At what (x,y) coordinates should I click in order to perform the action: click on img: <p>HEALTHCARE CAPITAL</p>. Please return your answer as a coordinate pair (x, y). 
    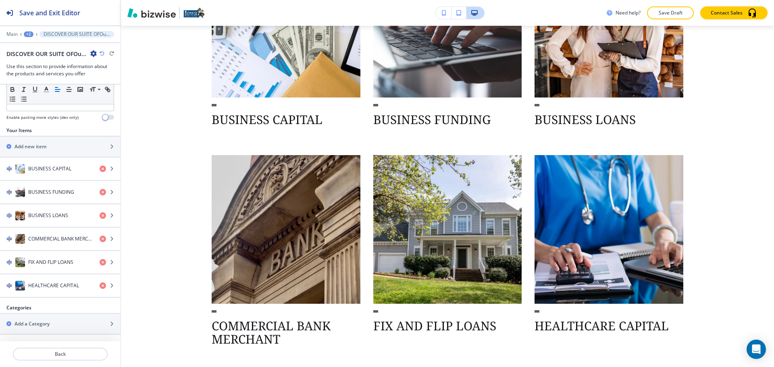
    Looking at the image, I should click on (609, 230).